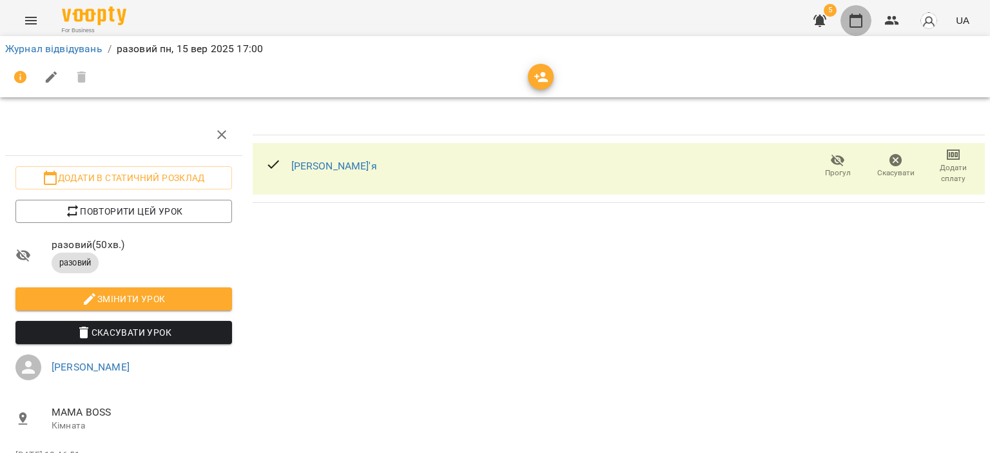 This screenshot has width=990, height=453. I want to click on img: avatar_s.png, so click(929, 21).